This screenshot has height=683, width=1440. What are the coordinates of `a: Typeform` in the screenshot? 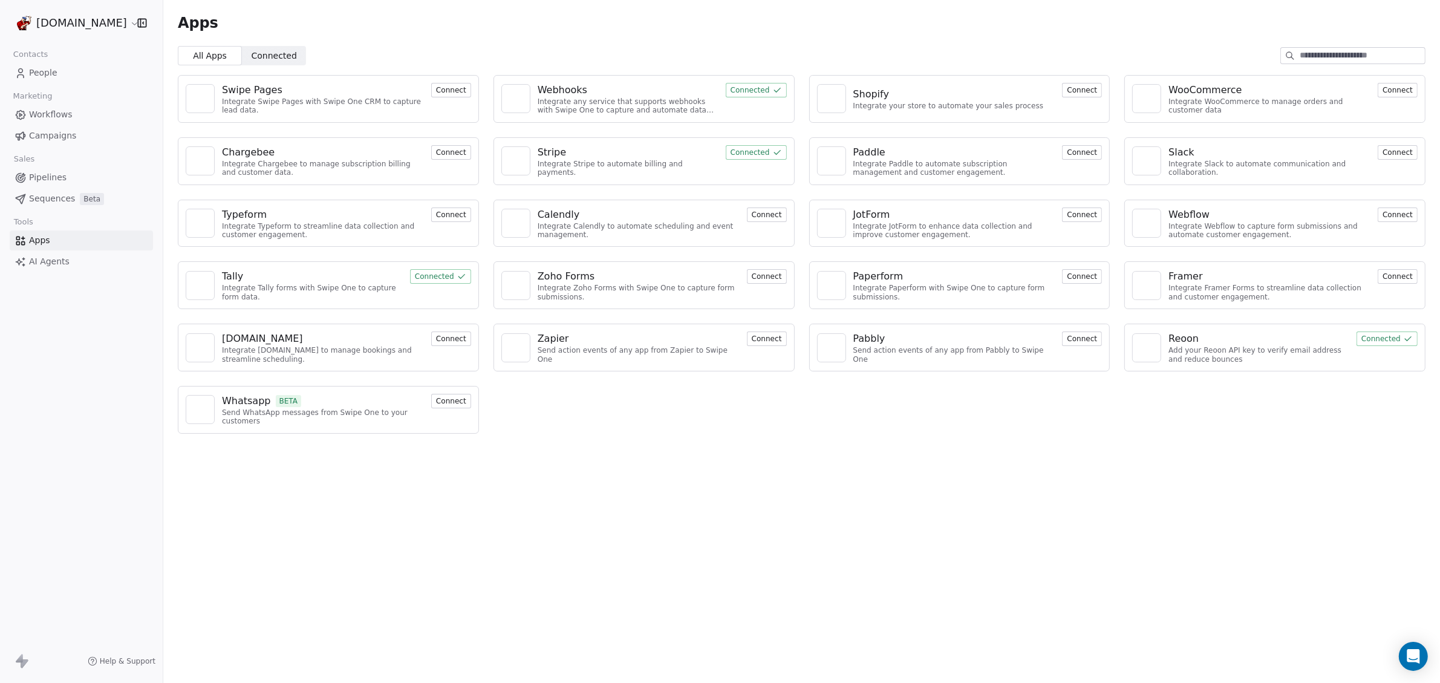 It's located at (323, 215).